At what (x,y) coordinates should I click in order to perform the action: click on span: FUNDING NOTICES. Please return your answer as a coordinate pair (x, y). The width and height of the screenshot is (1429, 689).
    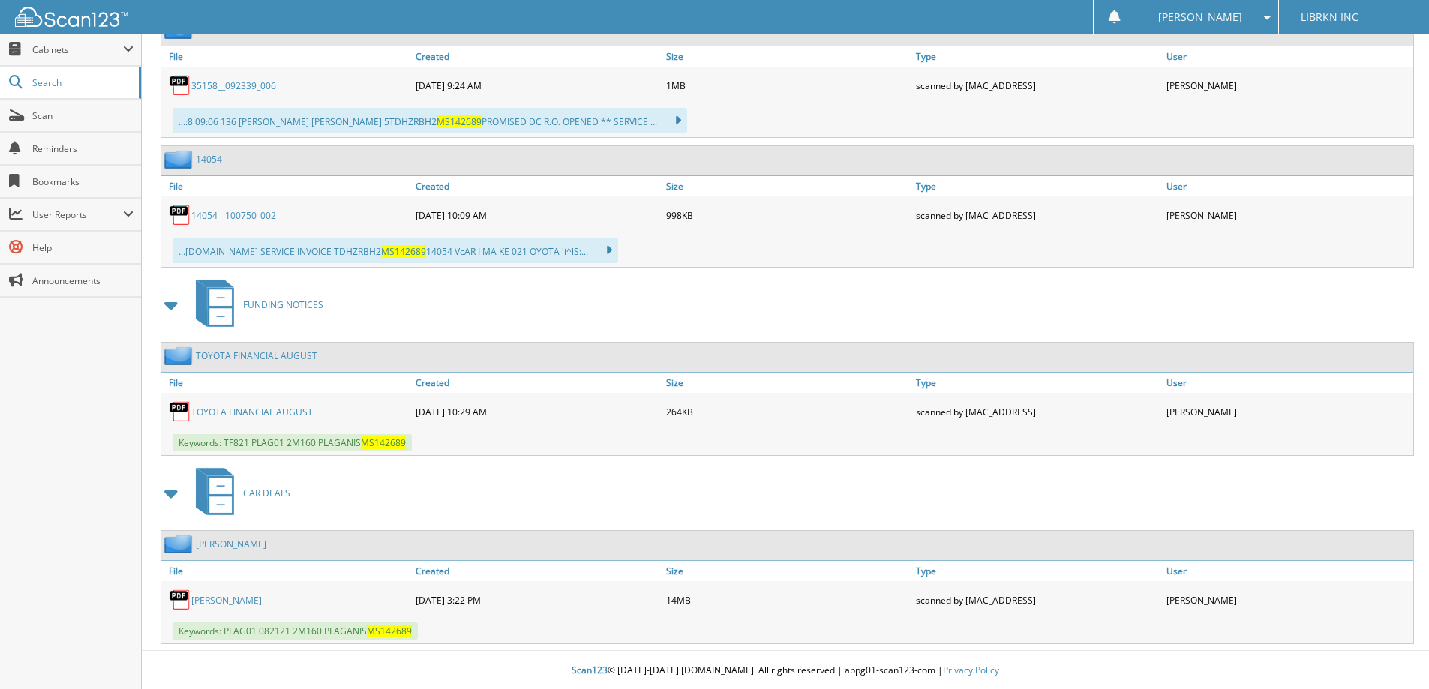
    Looking at the image, I should click on (283, 305).